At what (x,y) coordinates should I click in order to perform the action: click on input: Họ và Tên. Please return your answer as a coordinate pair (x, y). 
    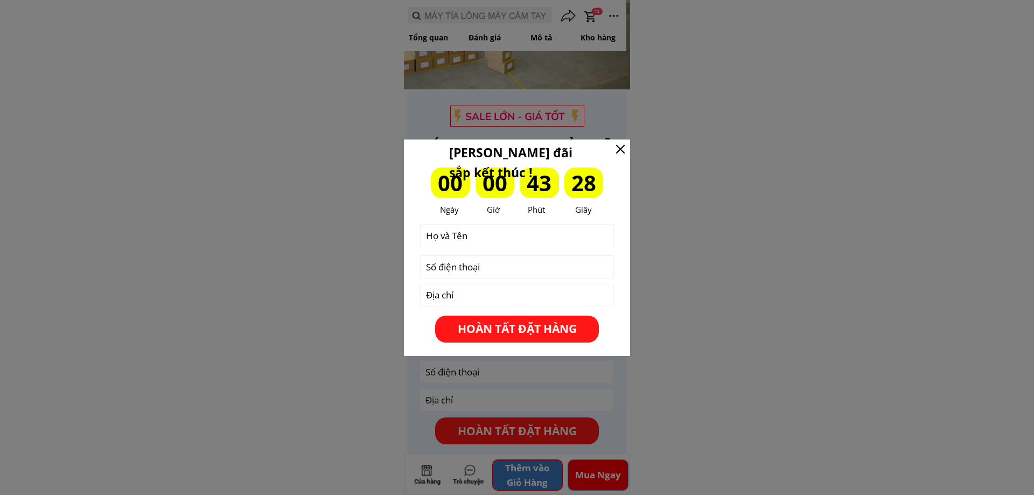
    Looking at the image, I should click on (517, 235).